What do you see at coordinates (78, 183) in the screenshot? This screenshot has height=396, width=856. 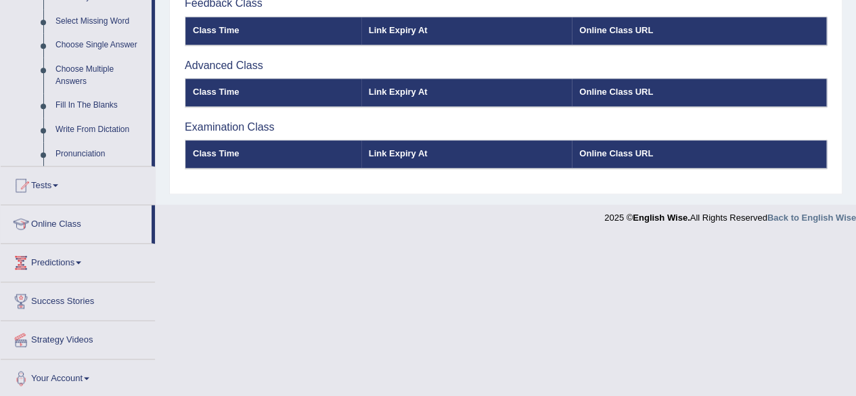 I see `a: Tests` at bounding box center [78, 183].